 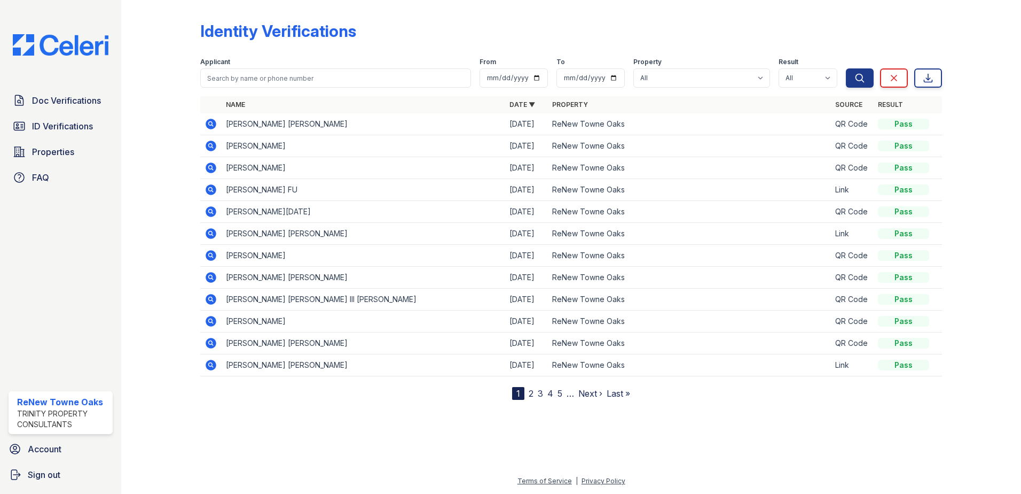 What do you see at coordinates (66, 100) in the screenshot?
I see `span: Doc Verifications` at bounding box center [66, 100].